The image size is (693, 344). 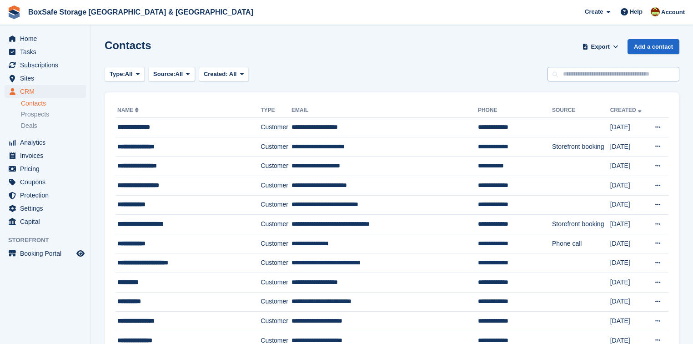 What do you see at coordinates (224, 74) in the screenshot?
I see `button: Created: All` at bounding box center [224, 74].